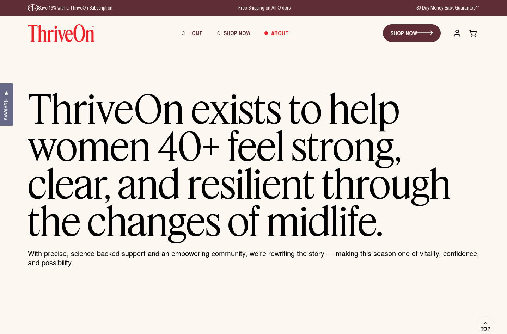 Image resolution: width=507 pixels, height=334 pixels. Describe the element at coordinates (448, 8) in the screenshot. I see `p: 30-Day Money Back Guarantee**` at that location.